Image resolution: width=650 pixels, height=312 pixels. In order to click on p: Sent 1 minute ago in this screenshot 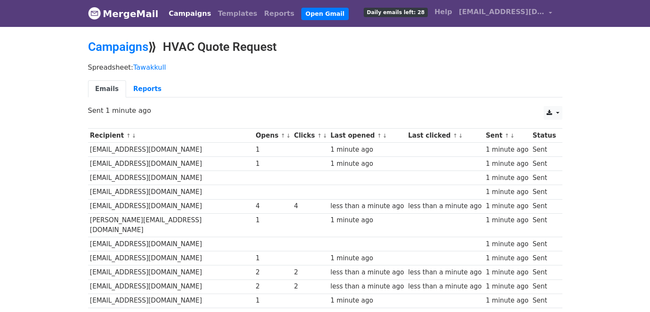, I will do `click(325, 110)`.